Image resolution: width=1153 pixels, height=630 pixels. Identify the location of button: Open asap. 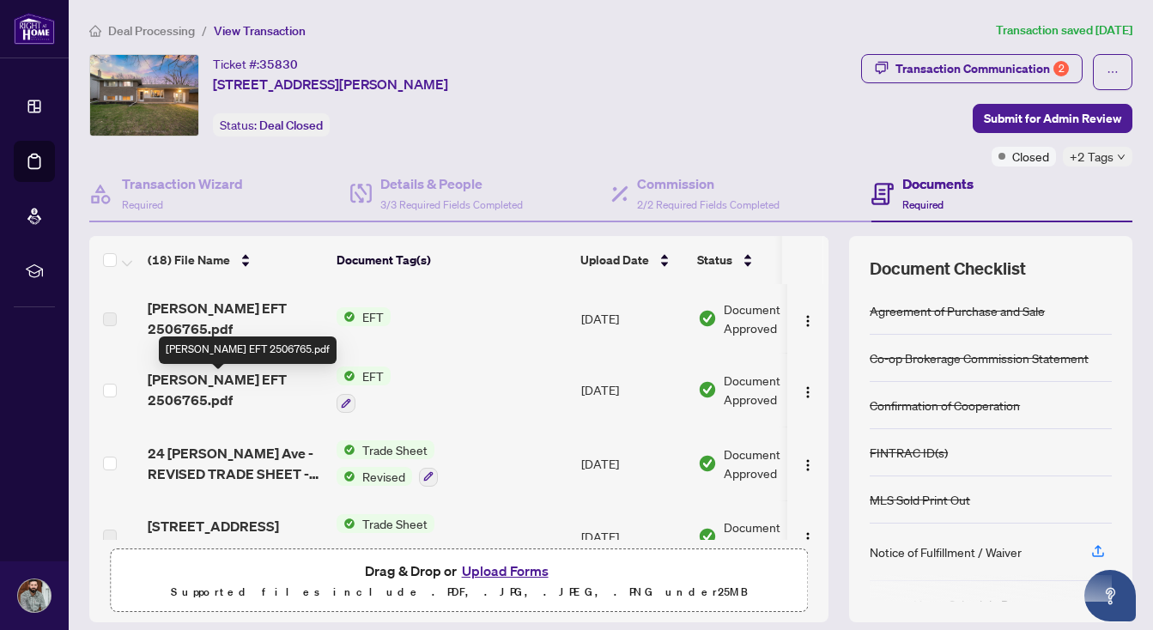
(1110, 596).